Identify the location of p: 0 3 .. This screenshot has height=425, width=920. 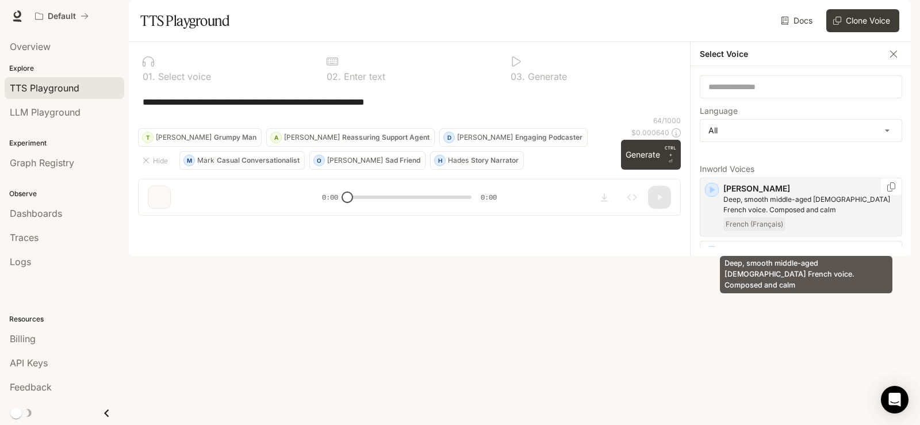
(518, 77).